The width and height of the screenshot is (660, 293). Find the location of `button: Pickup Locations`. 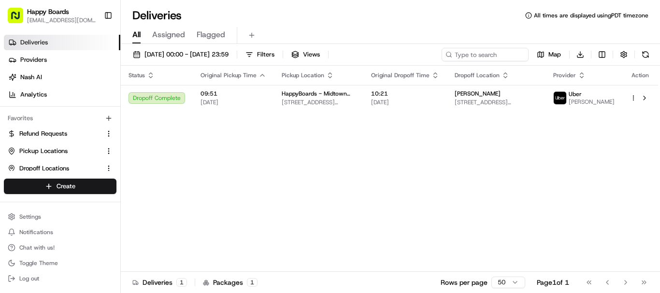

button: Pickup Locations is located at coordinates (60, 151).